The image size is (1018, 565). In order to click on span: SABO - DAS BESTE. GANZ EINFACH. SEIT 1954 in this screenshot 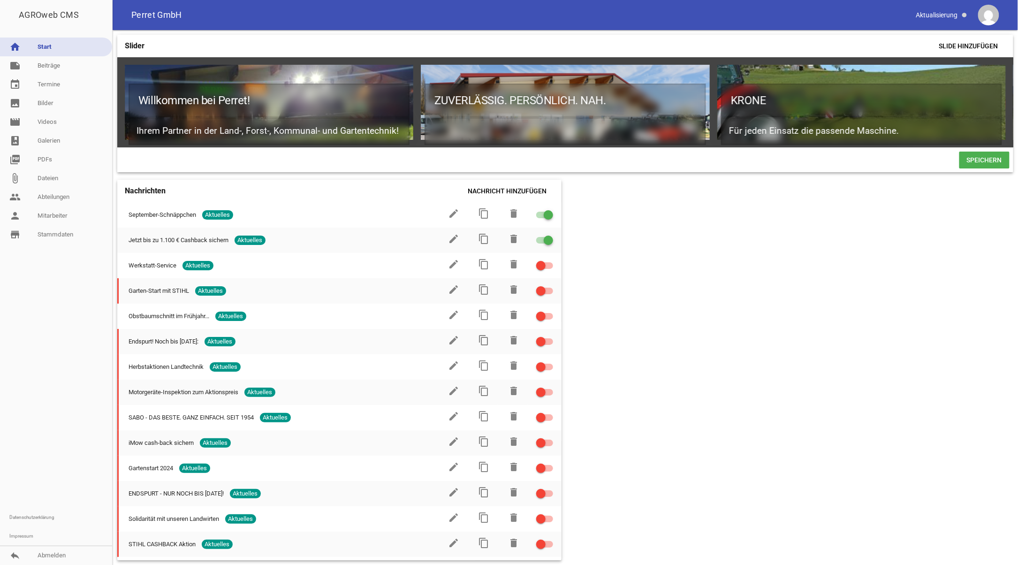, I will do `click(191, 418)`.